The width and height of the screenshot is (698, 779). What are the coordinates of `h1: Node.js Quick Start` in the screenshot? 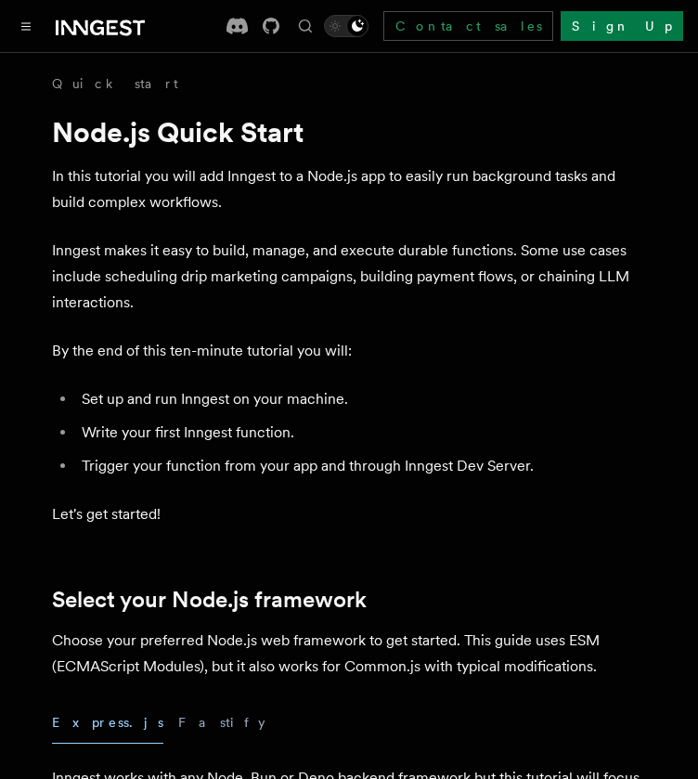 It's located at (349, 132).